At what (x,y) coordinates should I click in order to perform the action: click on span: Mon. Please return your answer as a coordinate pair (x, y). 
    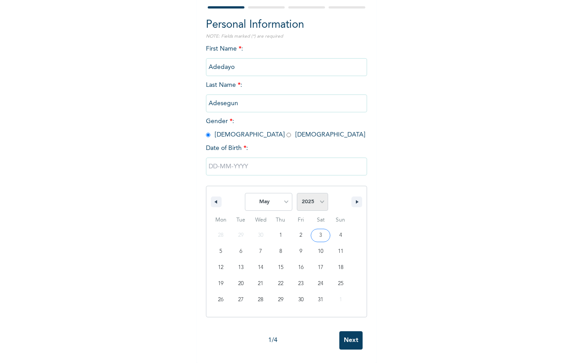
    Looking at the image, I should click on (221, 220).